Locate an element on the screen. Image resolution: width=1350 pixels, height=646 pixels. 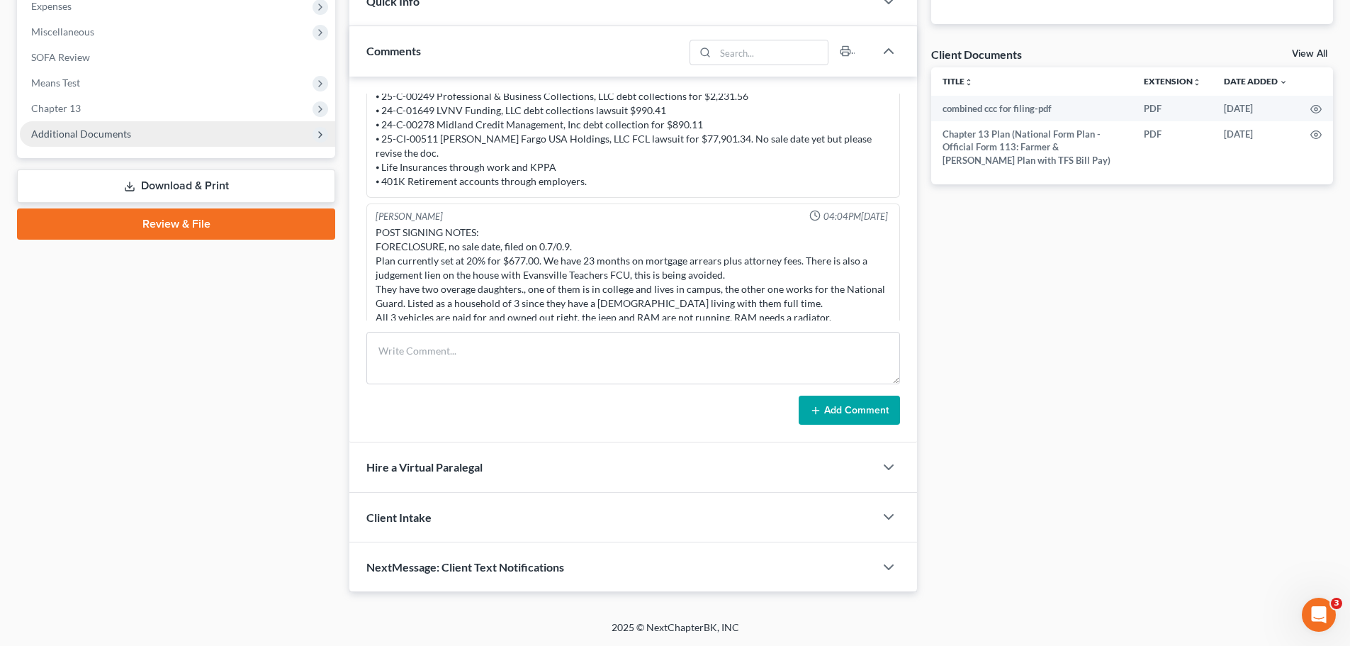
span: SOFA Review is located at coordinates (60, 57).